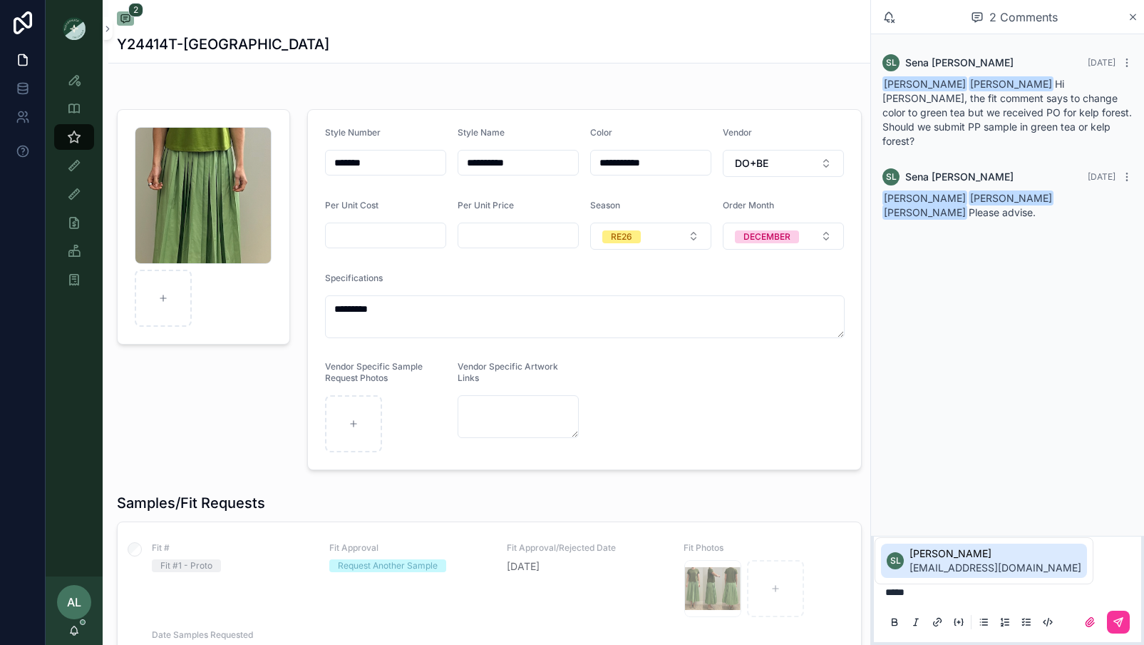 The image size is (1144, 645). Describe the element at coordinates (764, 548) in the screenshot. I see `span: Fit Photos` at that location.